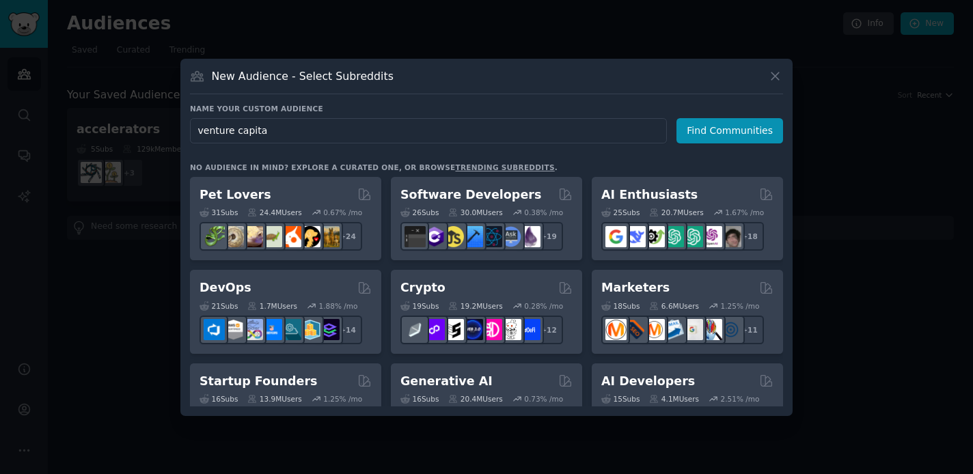 Image resolution: width=973 pixels, height=474 pixels. Describe the element at coordinates (329, 236) in the screenshot. I see `img: dogbreed` at that location.